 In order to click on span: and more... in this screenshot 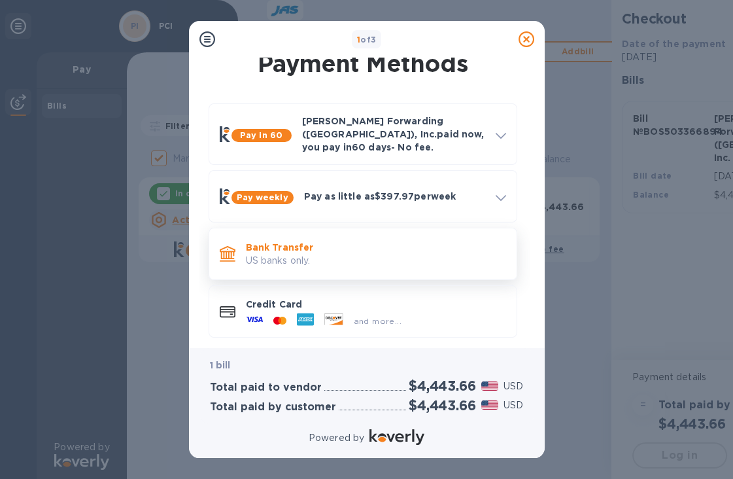, I will do `click(377, 320)`.